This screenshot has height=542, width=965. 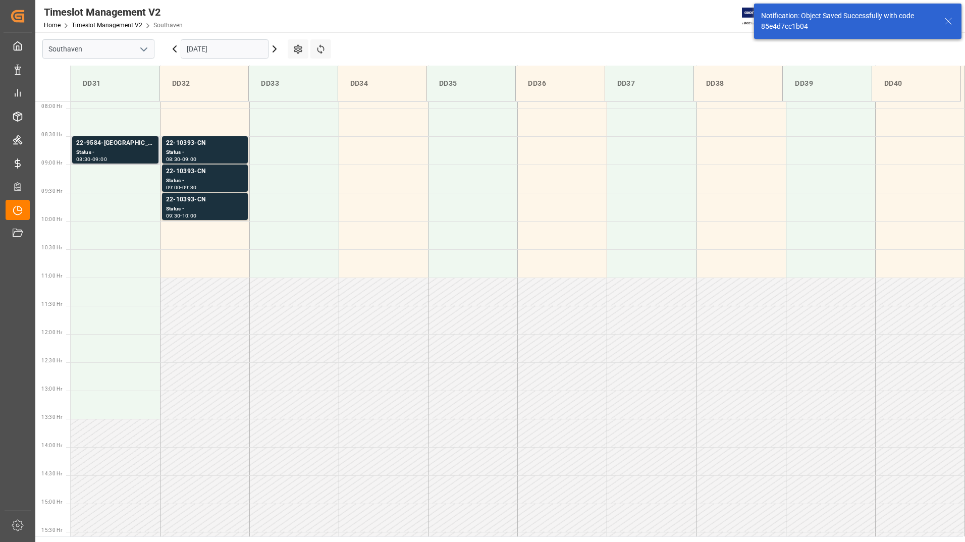 What do you see at coordinates (51, 247) in the screenshot?
I see `span: 10:30 Hr` at bounding box center [51, 247].